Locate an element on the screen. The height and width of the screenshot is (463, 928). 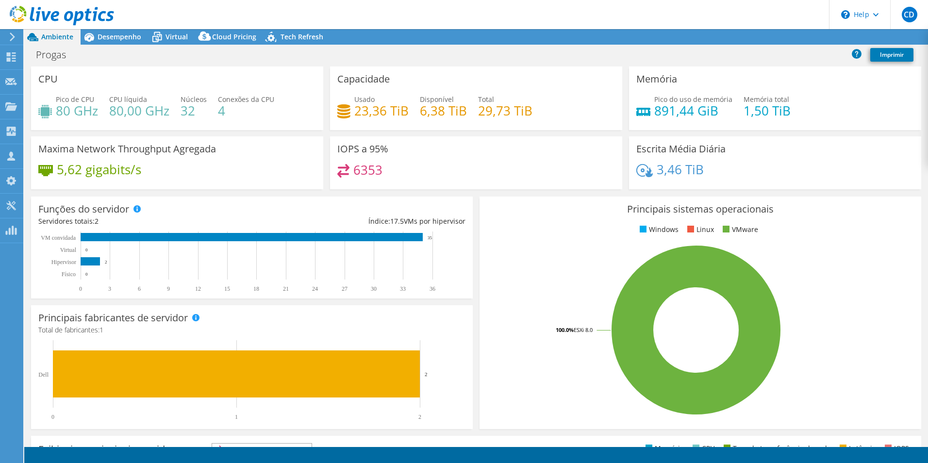
tspan: ESXi 8.0 is located at coordinates (583, 330).